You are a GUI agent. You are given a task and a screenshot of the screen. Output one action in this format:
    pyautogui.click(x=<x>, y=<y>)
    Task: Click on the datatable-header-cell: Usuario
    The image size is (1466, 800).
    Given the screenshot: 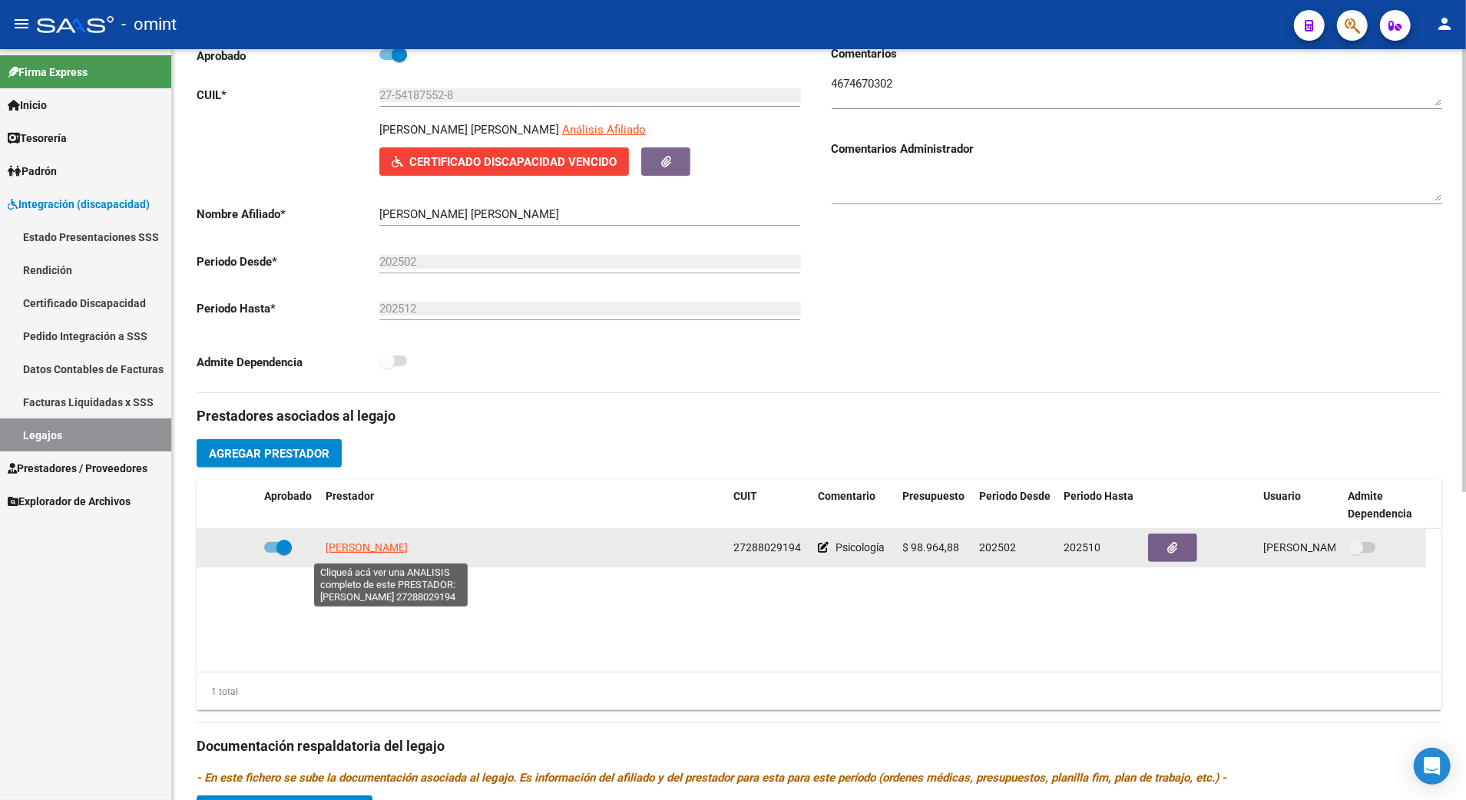 What is the action you would take?
    pyautogui.click(x=1300, y=505)
    